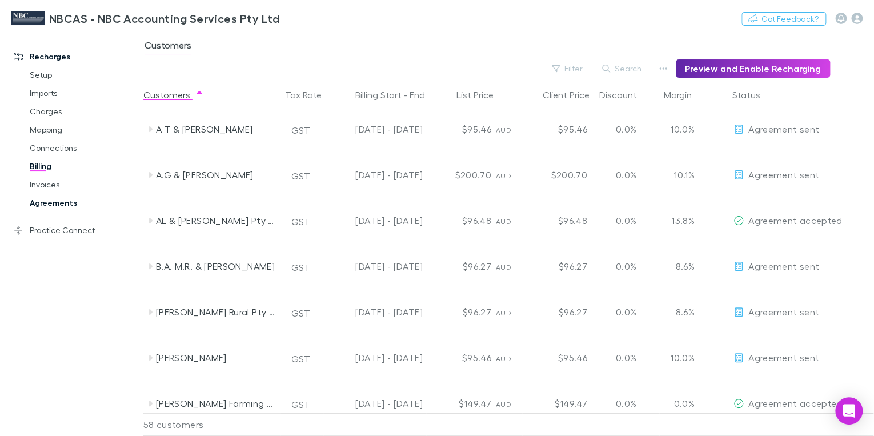 This screenshot has height=436, width=874. What do you see at coordinates (75, 57) in the screenshot?
I see `a: Recharges` at bounding box center [75, 57].